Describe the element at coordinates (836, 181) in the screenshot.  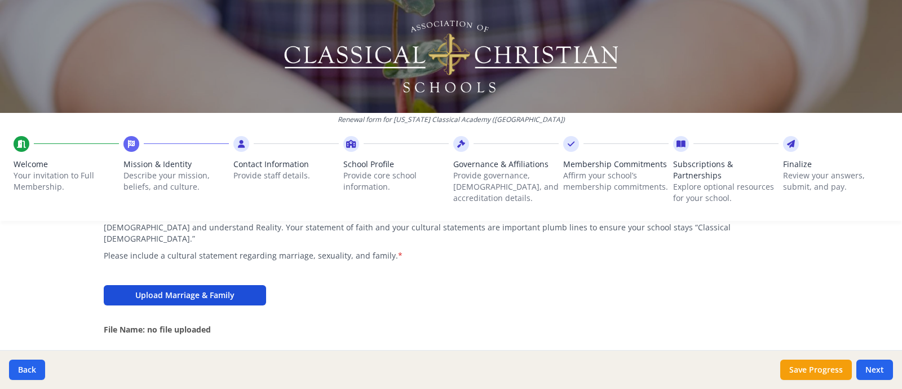
I see `p: Review your answers, submit, and pay.` at that location.